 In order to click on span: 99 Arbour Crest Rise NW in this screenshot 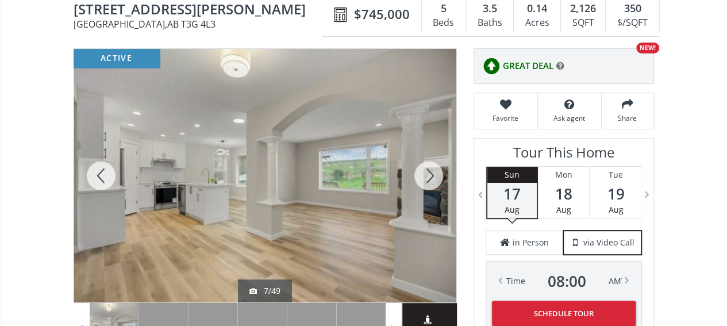, I will do `click(201, 10)`.